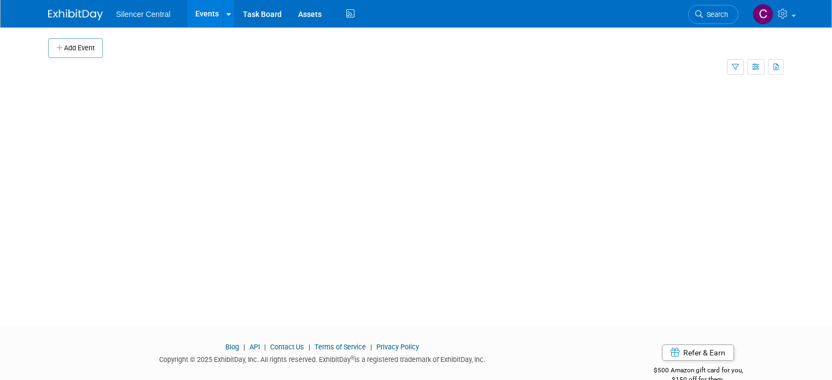 This screenshot has width=832, height=380. Describe the element at coordinates (322, 358) in the screenshot. I see `div: Copyright © 2025 ExhibitDay, Inc. All rights reserved. ExhibitDay is a registered trademark of Ex...` at that location.